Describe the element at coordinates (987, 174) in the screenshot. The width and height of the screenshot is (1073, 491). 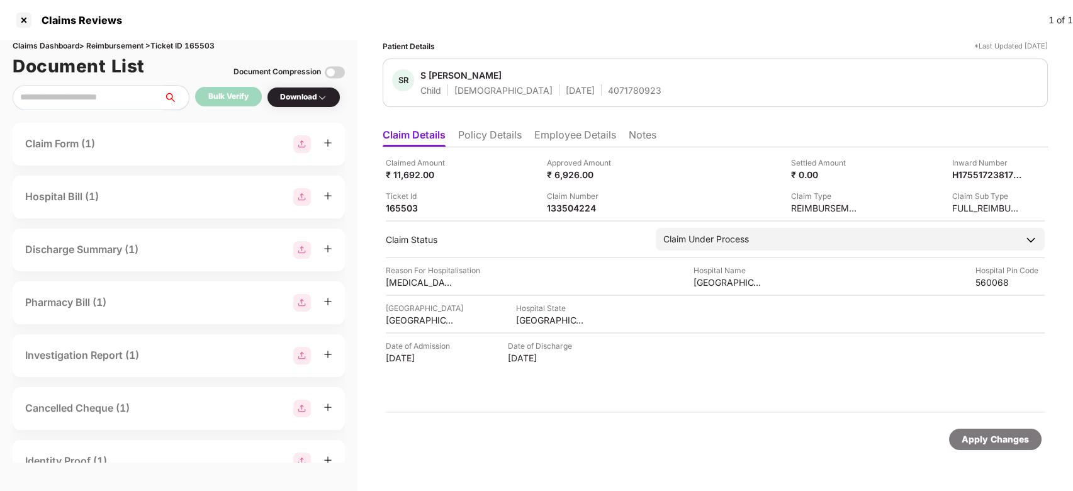
I see `div: H17551723817252571` at that location.